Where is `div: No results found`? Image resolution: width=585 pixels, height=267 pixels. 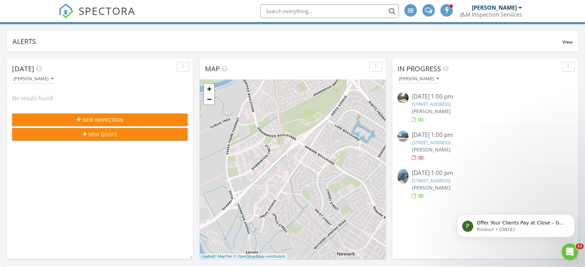
div: No results found is located at coordinates (100, 98).